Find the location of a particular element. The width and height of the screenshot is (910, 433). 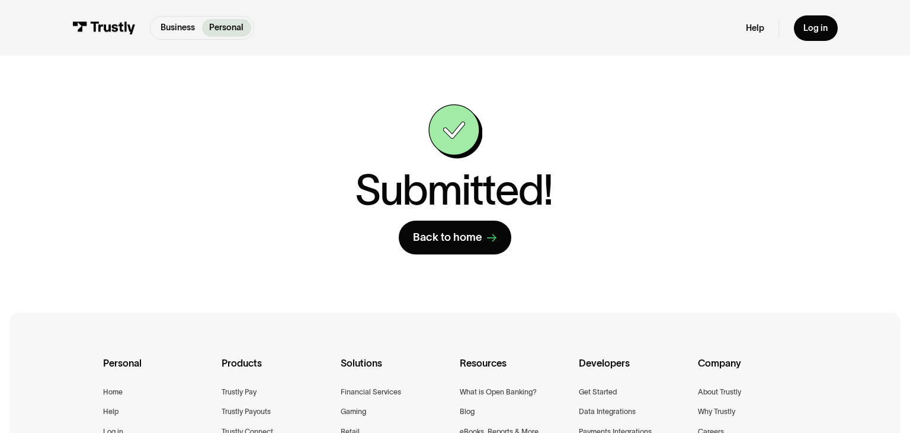

div: About Trustly is located at coordinates (719, 391).